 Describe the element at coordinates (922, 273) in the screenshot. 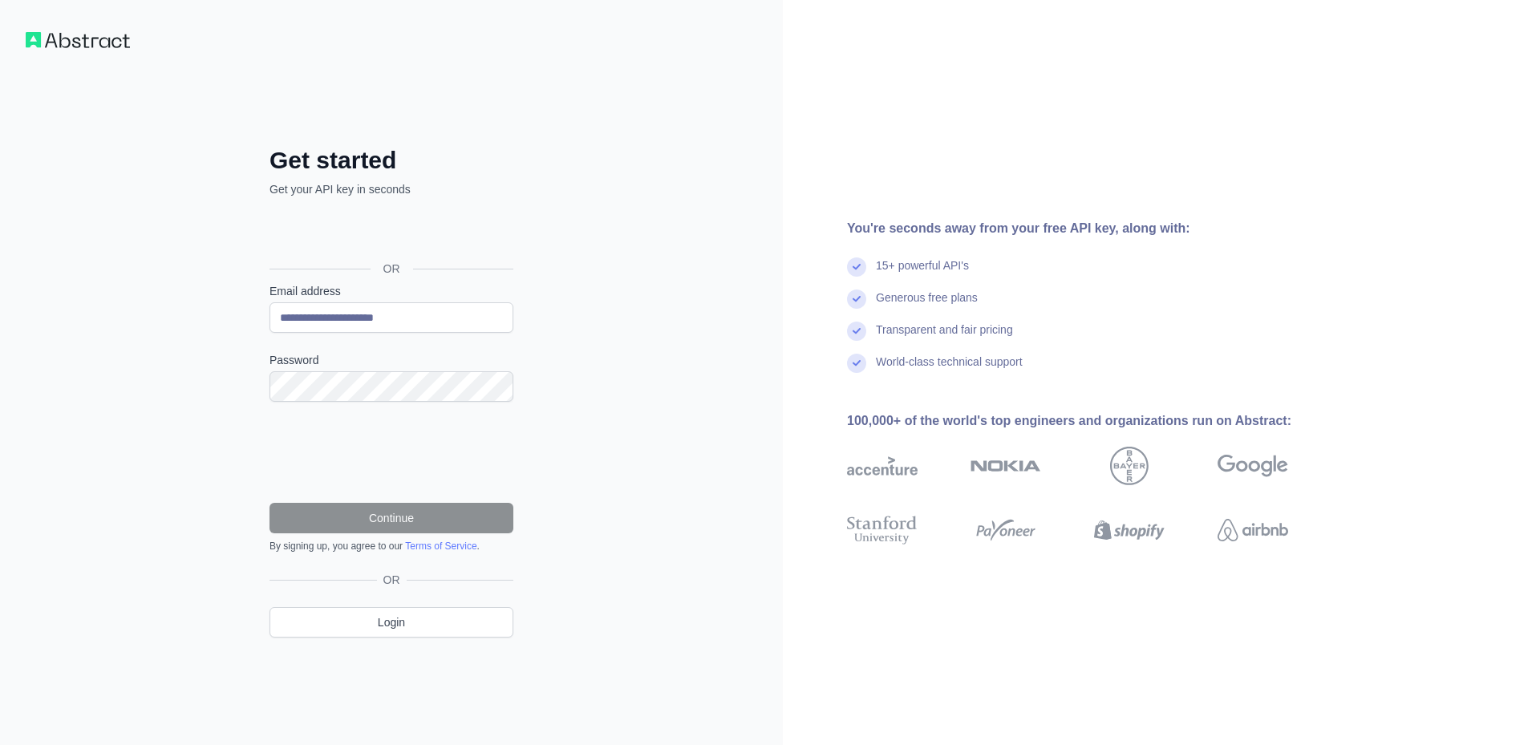

I see `div: 15+ powerful API's` at that location.